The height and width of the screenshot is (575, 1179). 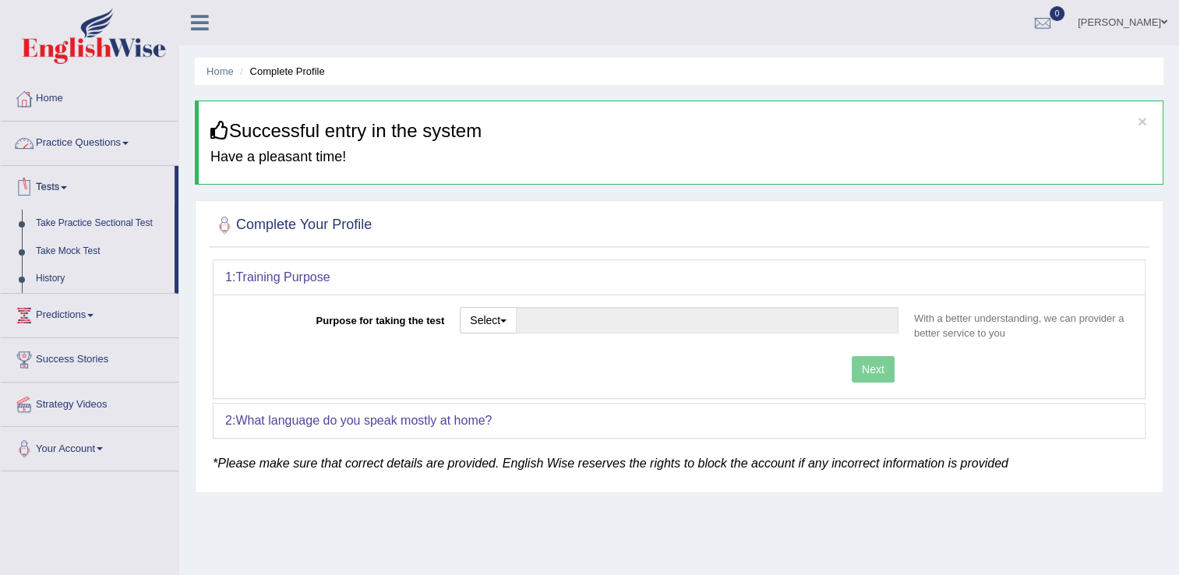 I want to click on button: Select, so click(x=488, y=320).